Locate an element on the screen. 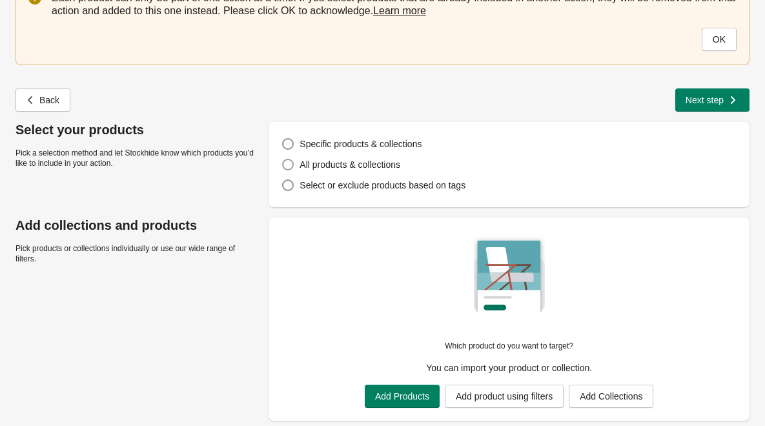  button: Add Products is located at coordinates (402, 396).